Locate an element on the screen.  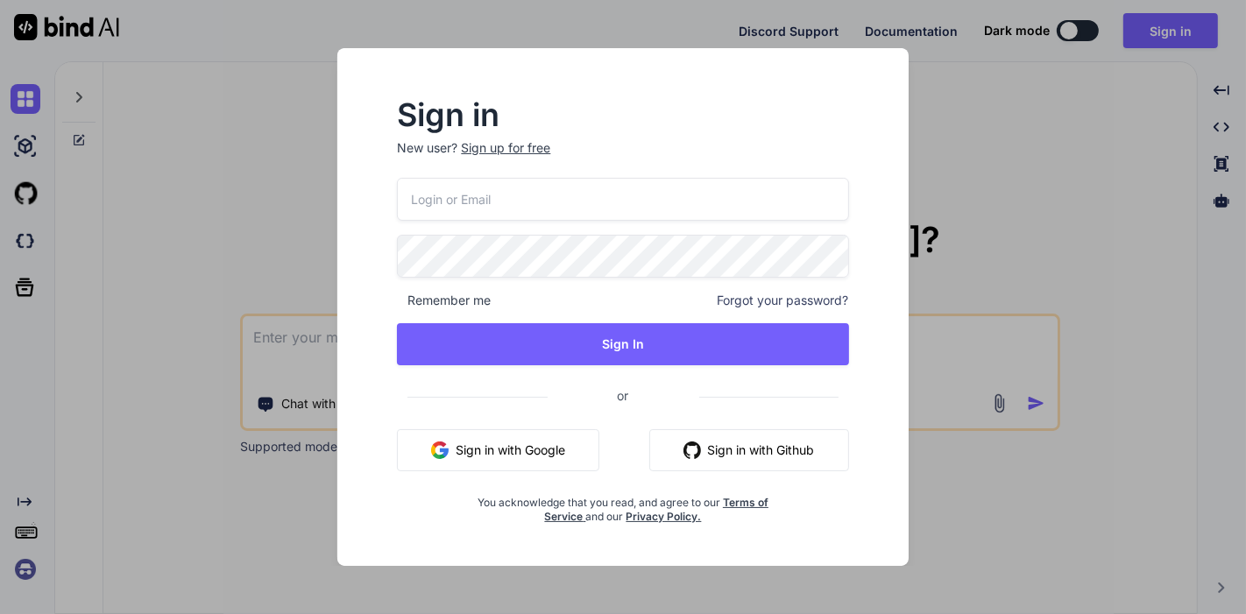
p: New user? is located at coordinates (622, 159).